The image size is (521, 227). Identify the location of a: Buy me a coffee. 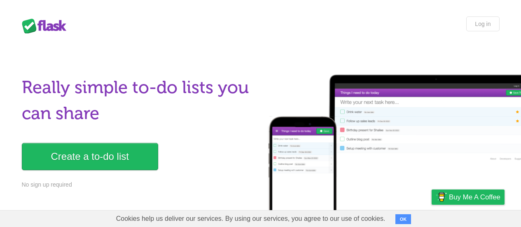
(468, 197).